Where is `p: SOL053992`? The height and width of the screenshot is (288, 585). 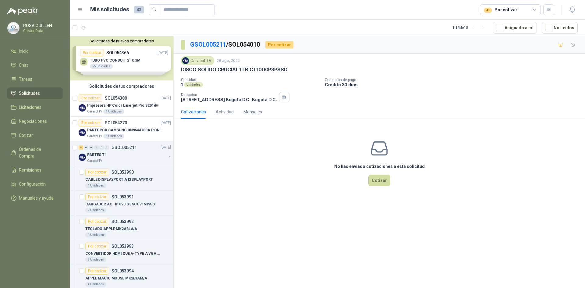 p: SOL053992 is located at coordinates (122, 221).